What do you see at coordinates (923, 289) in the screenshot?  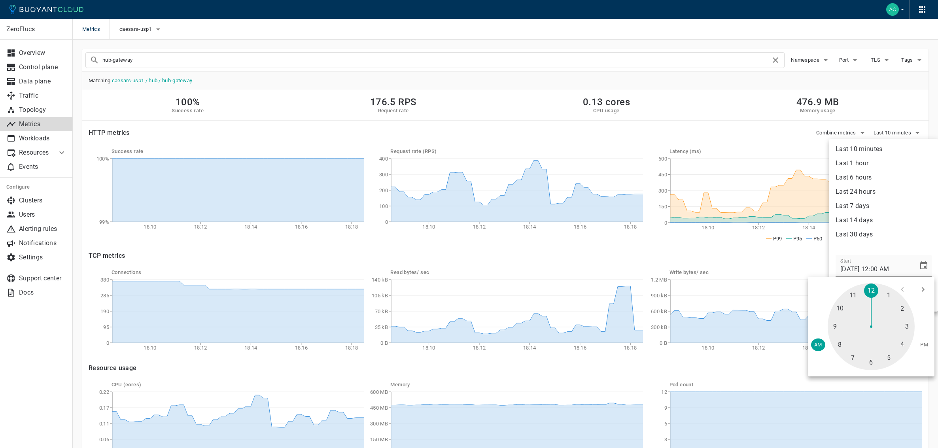 I see `button: open next view` at bounding box center [923, 289].